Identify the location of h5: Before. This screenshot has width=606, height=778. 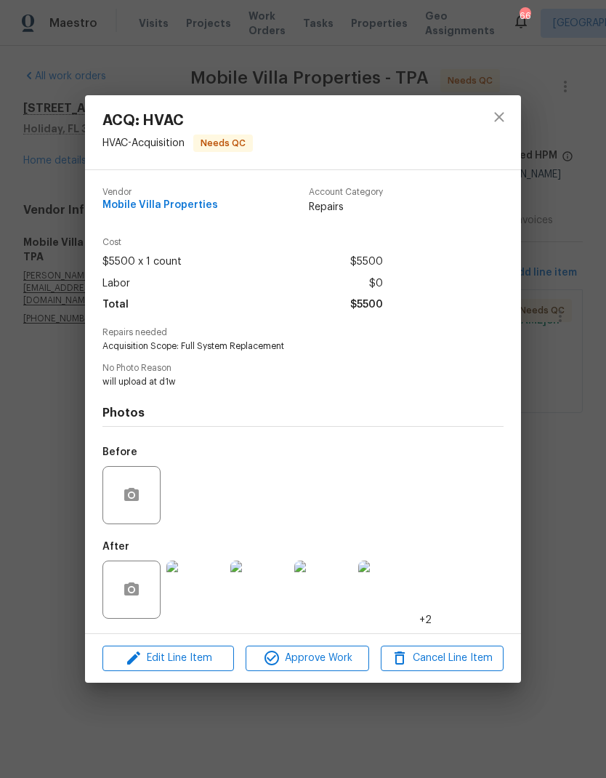
(120, 452).